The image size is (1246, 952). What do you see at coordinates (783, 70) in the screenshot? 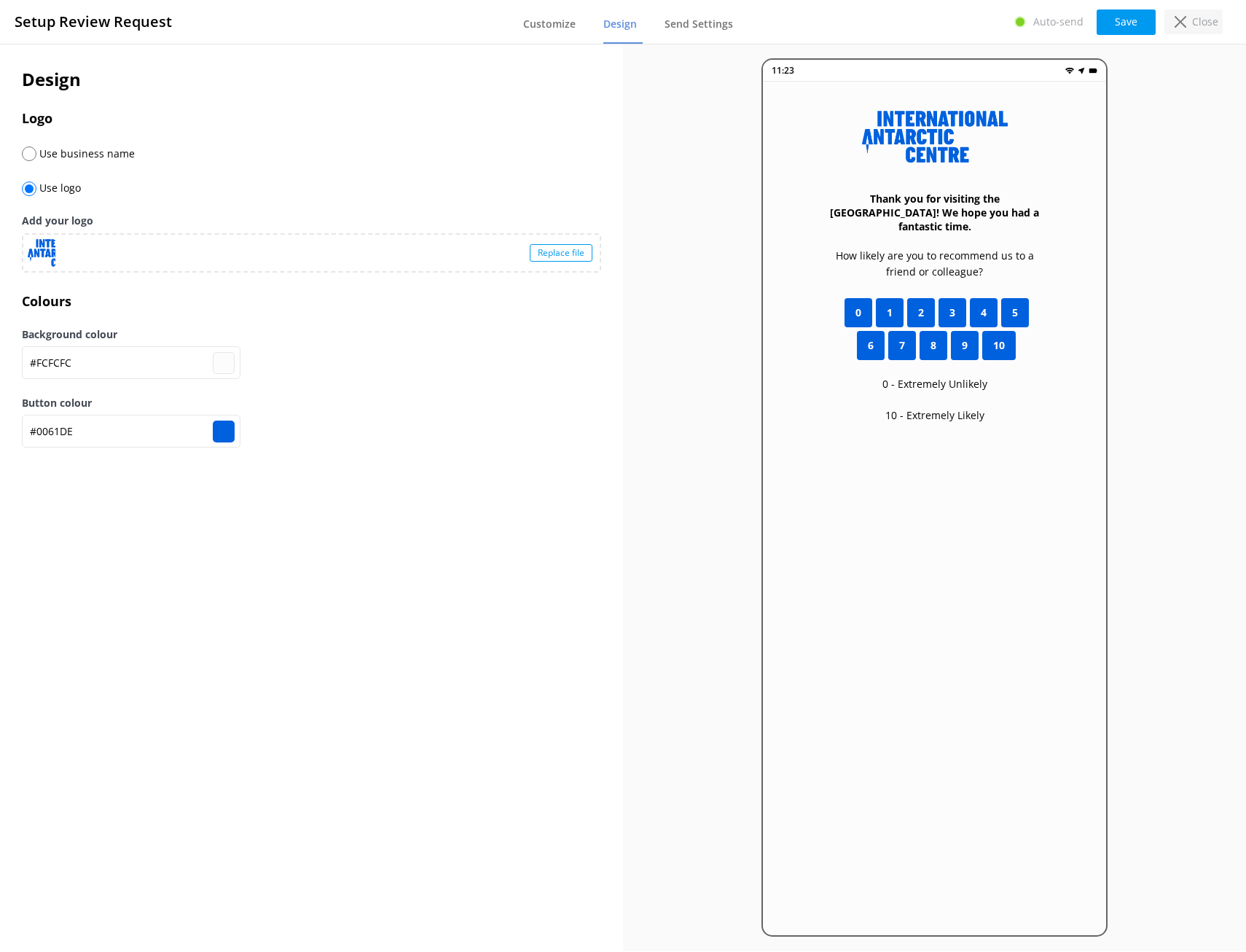
I see `p: 11:23` at bounding box center [783, 70].